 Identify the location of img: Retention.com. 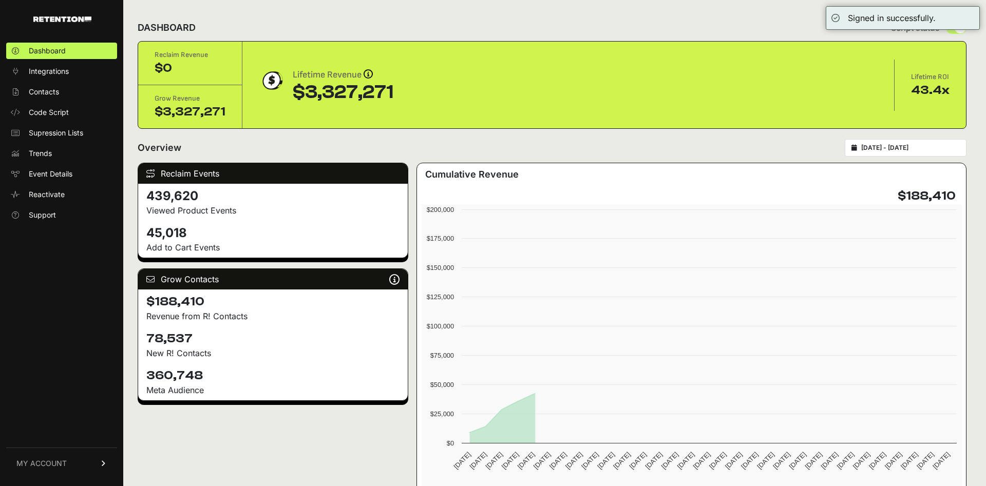
(62, 19).